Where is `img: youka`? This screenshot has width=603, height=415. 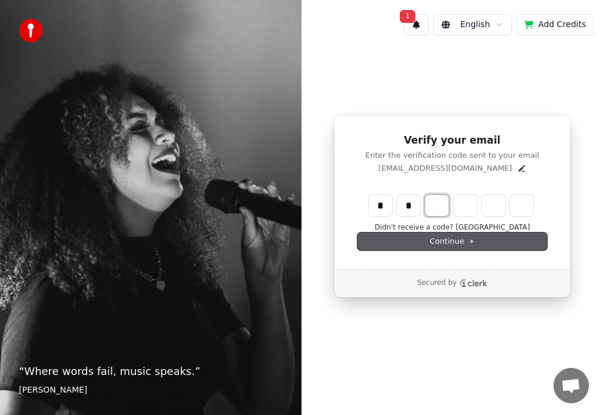 img: youka is located at coordinates (31, 31).